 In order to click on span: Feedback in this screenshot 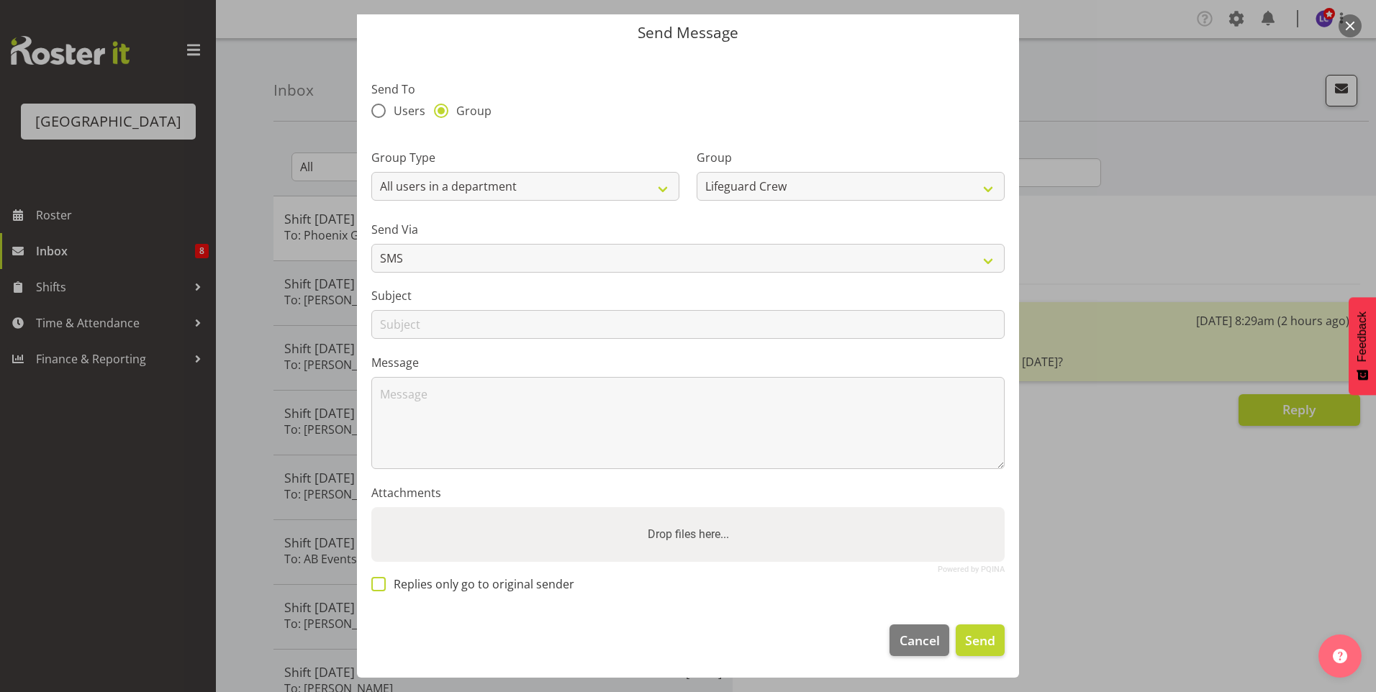, I will do `click(1362, 337)`.